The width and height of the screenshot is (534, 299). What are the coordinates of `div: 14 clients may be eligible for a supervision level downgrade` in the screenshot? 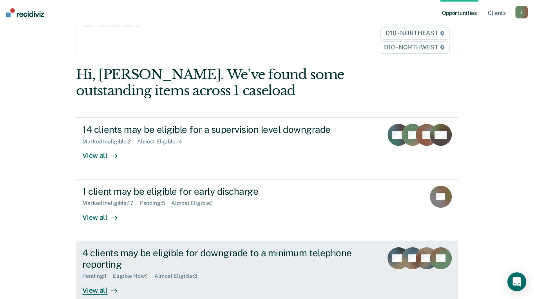 It's located at (220, 129).